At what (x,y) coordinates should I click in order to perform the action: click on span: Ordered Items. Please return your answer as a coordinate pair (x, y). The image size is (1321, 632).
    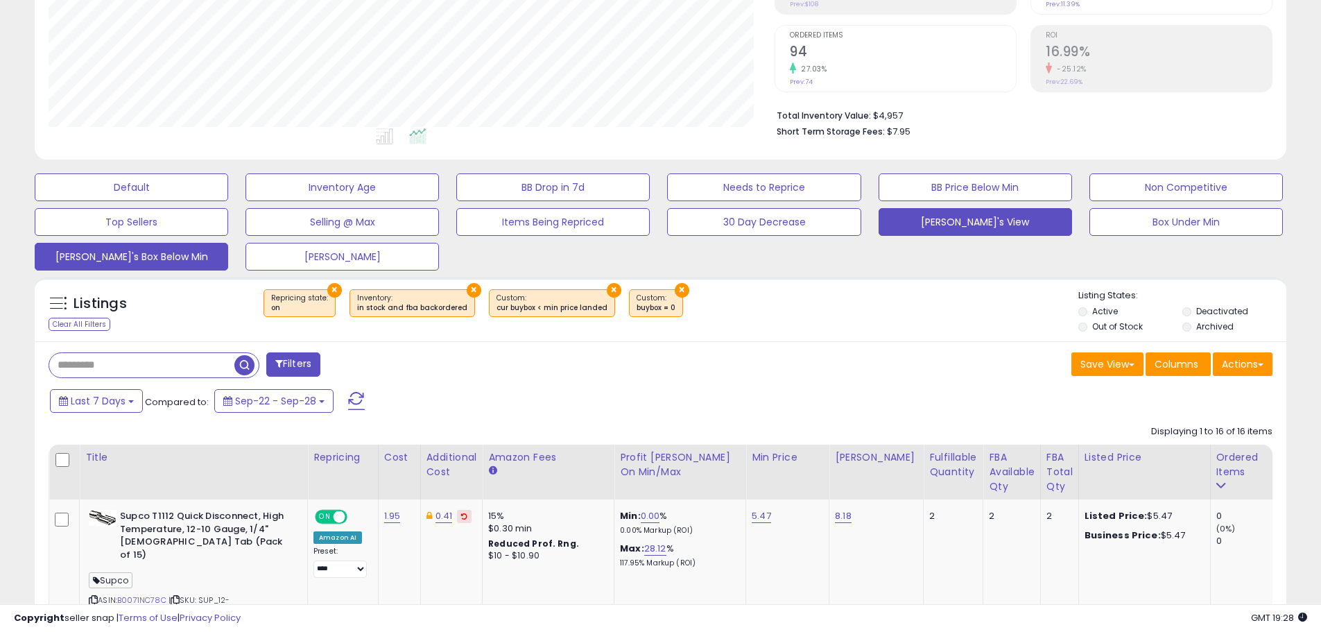
    Looking at the image, I should click on (903, 35).